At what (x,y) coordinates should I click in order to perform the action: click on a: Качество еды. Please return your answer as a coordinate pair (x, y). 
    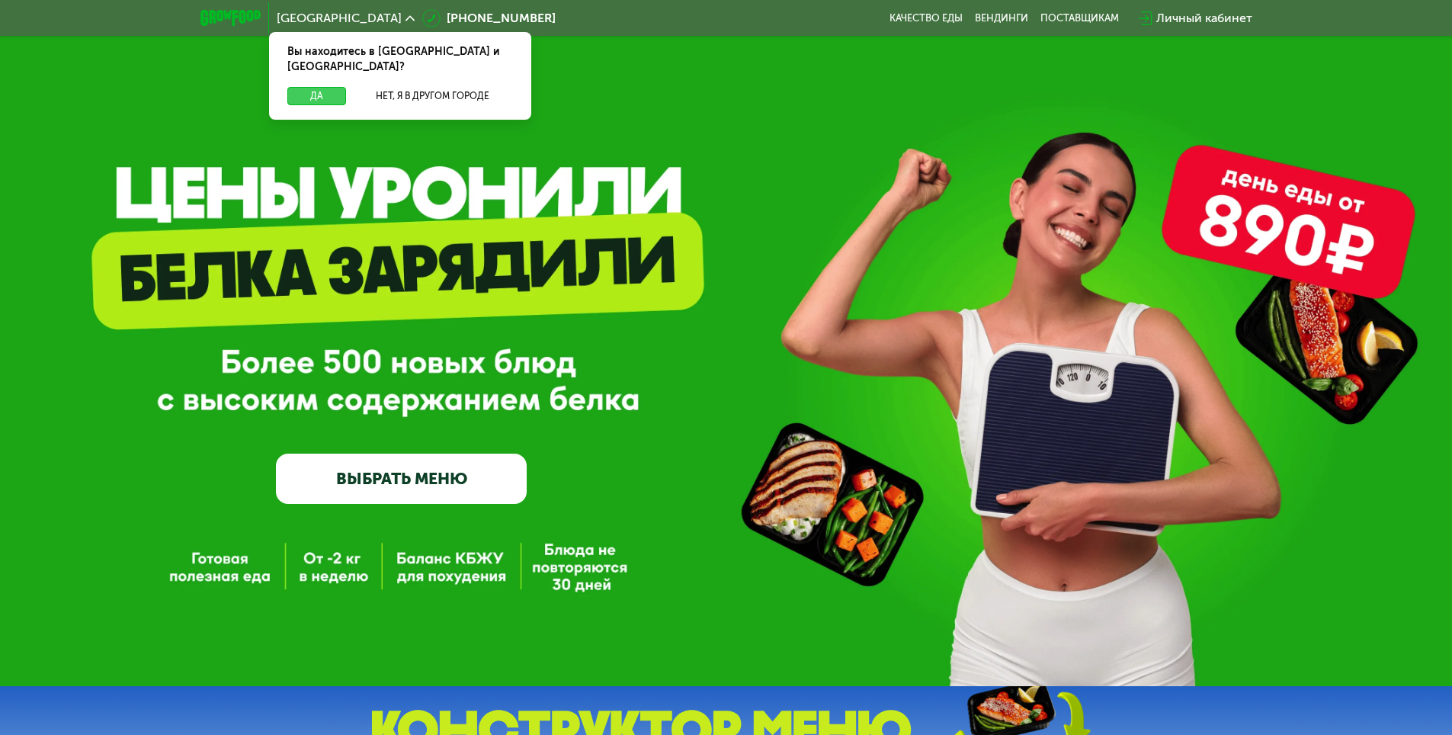
    Looking at the image, I should click on (926, 18).